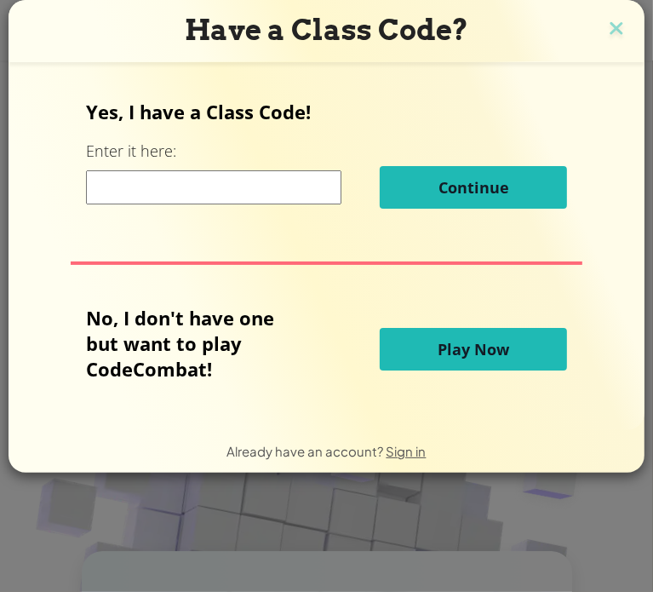  I want to click on p: Yes, I have a Class Code!, so click(327, 112).